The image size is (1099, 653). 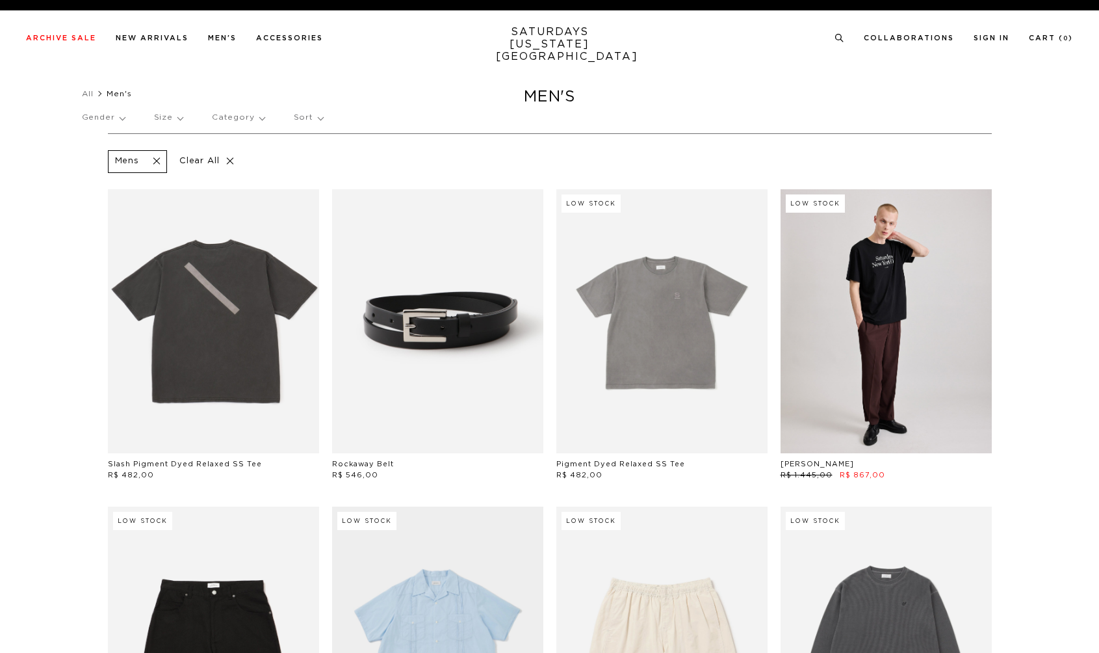 I want to click on a: Slash Pigment Dyed Relaxed SS Tee, so click(x=185, y=464).